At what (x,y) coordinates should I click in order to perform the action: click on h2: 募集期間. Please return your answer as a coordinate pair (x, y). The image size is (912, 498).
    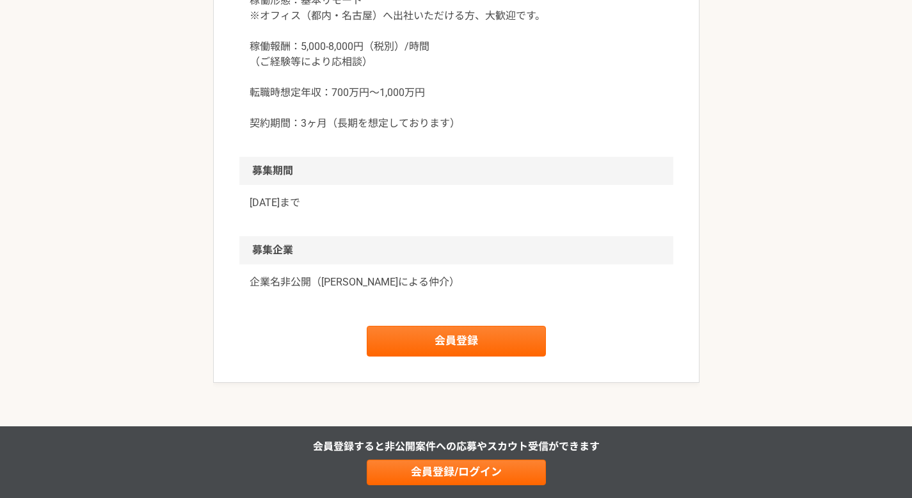
    Looking at the image, I should click on (457, 171).